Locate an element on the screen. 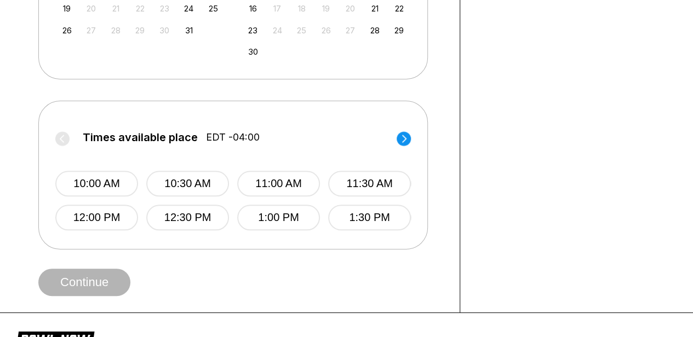 This screenshot has width=693, height=337. div: Choose Sunday, October 26th, 2025 is located at coordinates (67, 30).